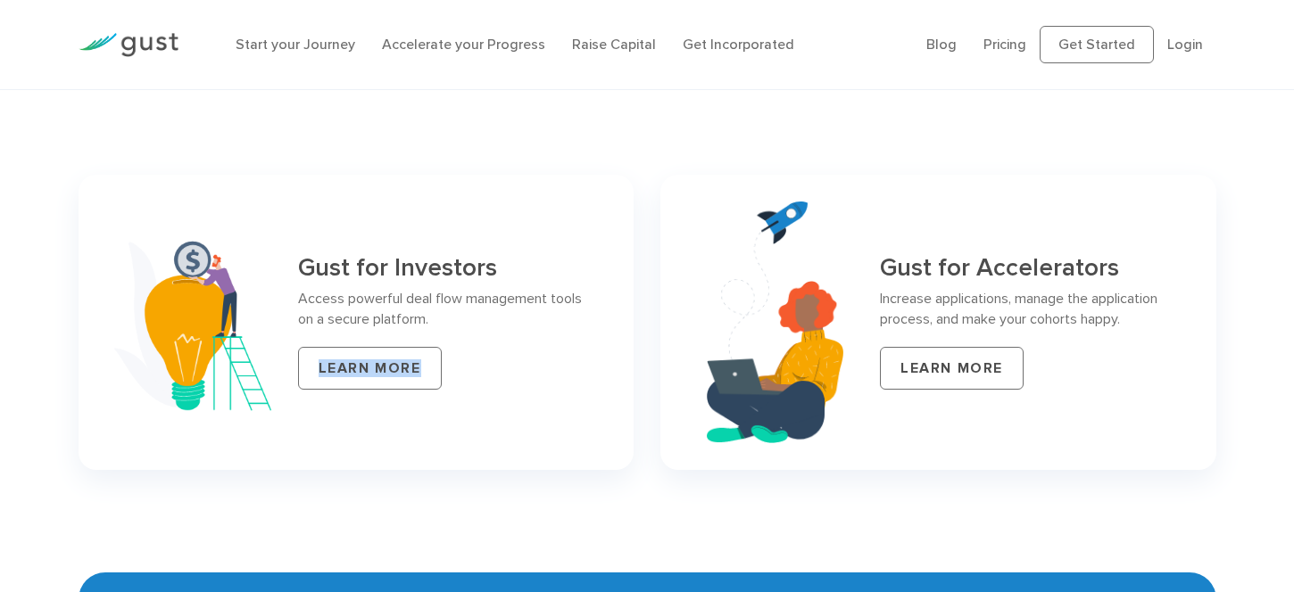  I want to click on a: Accelerate your Progress, so click(463, 44).